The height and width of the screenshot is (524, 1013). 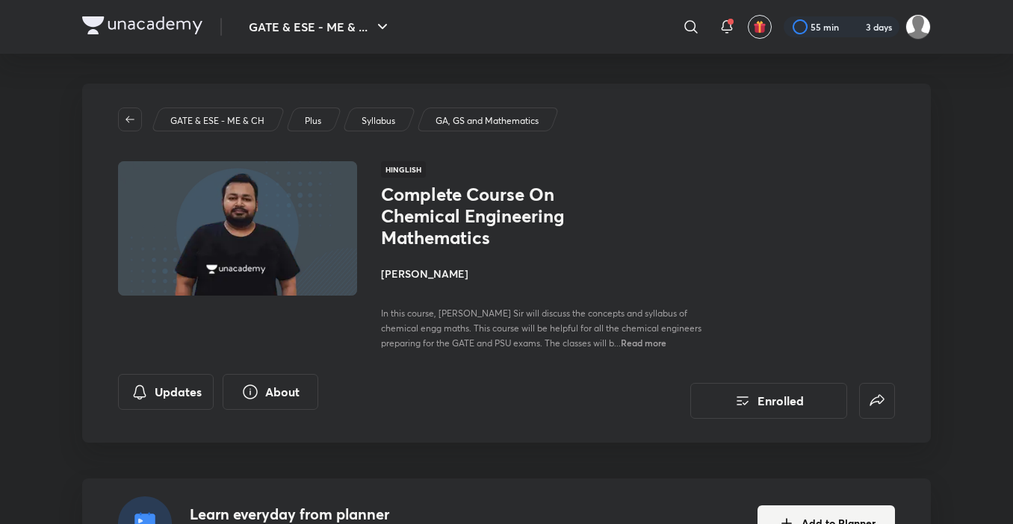 What do you see at coordinates (918, 27) in the screenshot?
I see `img: pradhap B` at bounding box center [918, 27].